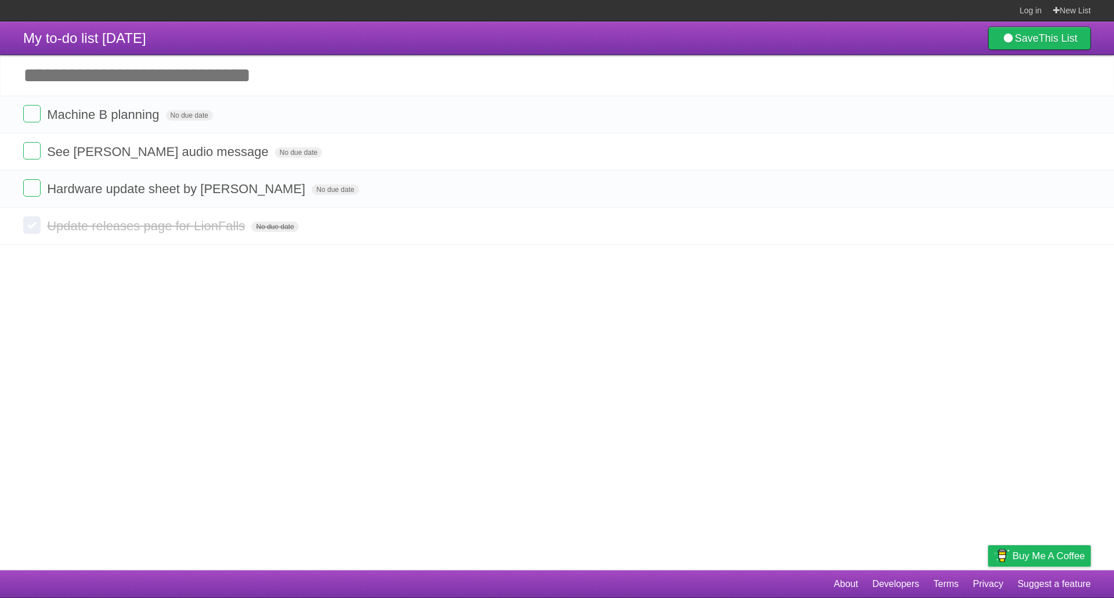 The image size is (1114, 598). What do you see at coordinates (895, 584) in the screenshot?
I see `a: Developers` at bounding box center [895, 584].